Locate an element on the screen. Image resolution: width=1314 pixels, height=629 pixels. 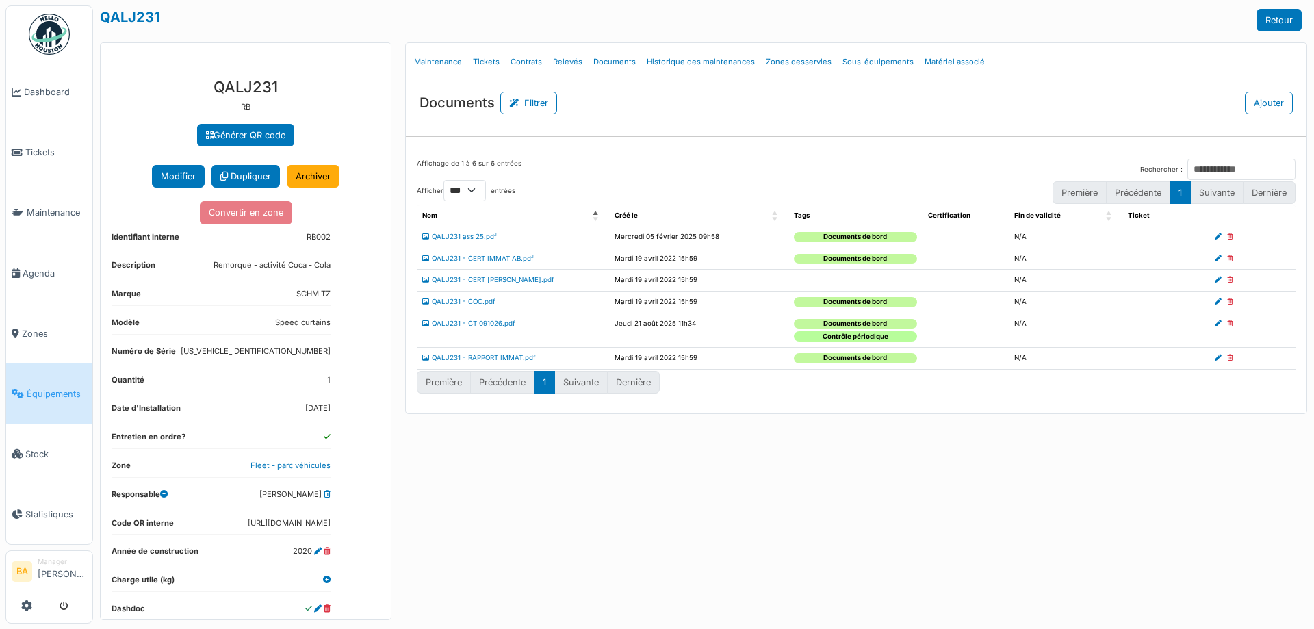
span: Nom is located at coordinates (430, 215).